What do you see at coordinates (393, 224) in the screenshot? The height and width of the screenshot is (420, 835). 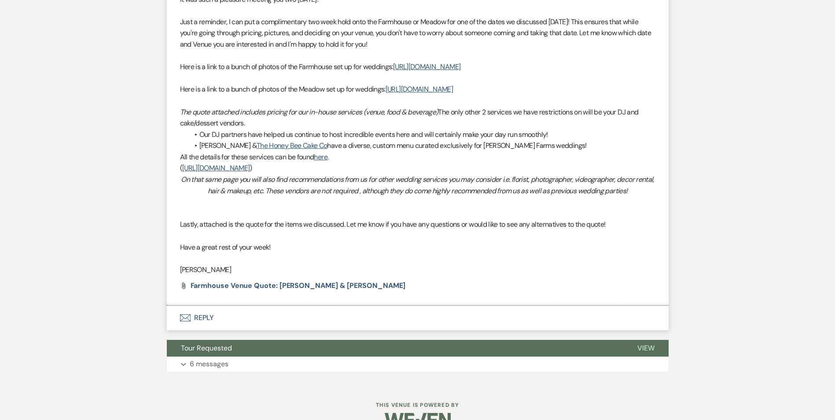 I see `span: Lastly, attached is the quote for the items we discussed. Let me know if you have any questions o...` at bounding box center [393, 224].